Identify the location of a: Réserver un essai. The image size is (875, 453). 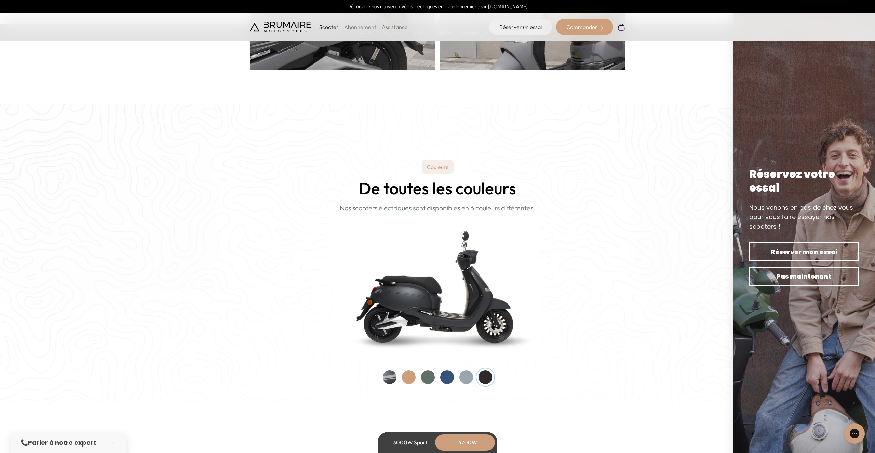
(520, 27).